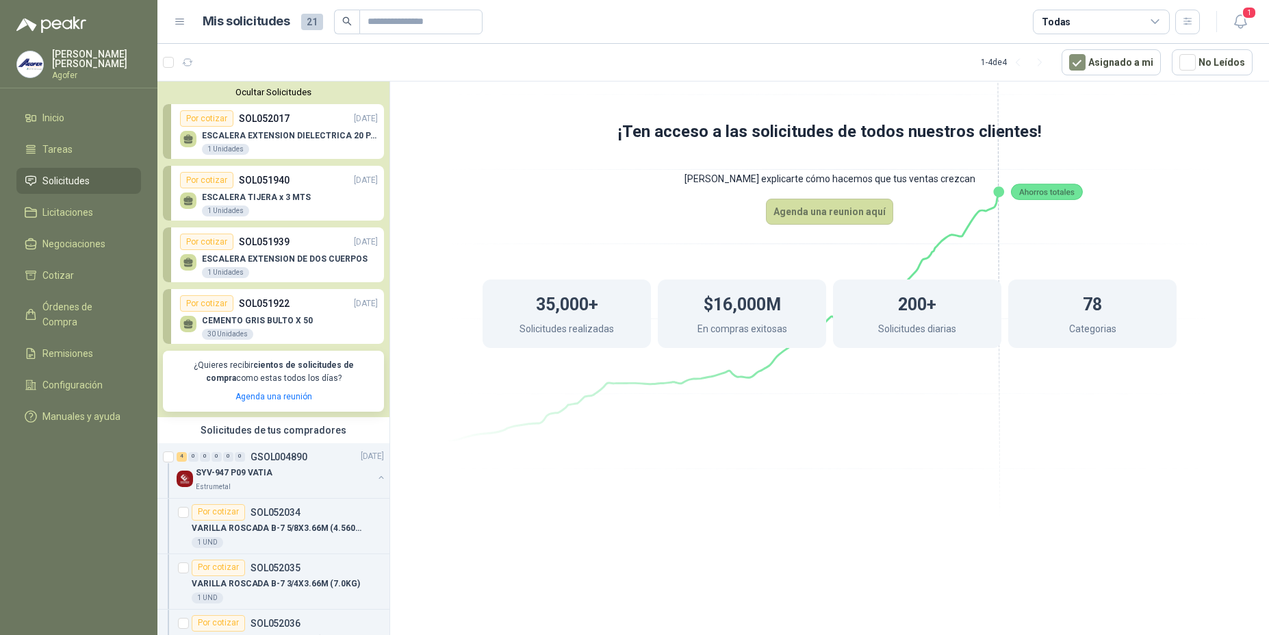 This screenshot has width=1269, height=635. What do you see at coordinates (567, 303) in the screenshot?
I see `h1: 35,000+` at bounding box center [567, 303].